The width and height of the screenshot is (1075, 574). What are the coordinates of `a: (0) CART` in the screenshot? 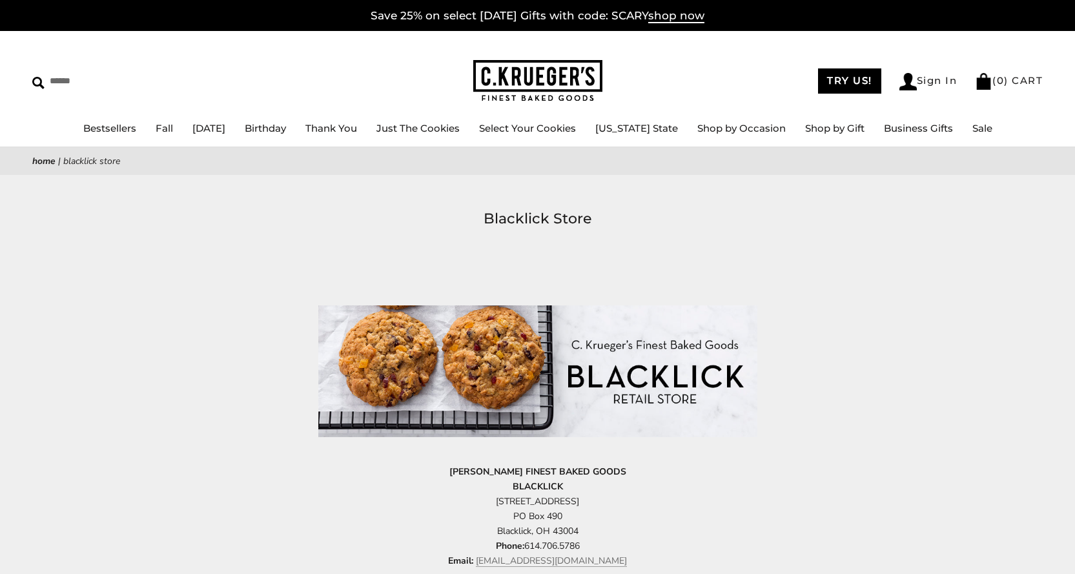 It's located at (1008, 80).